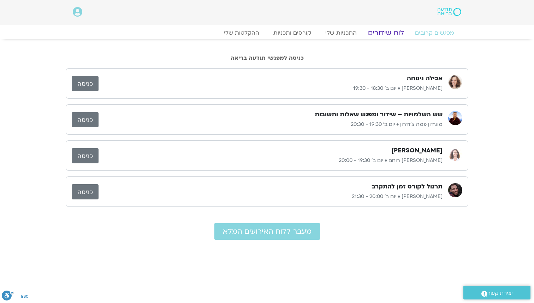  Describe the element at coordinates (455, 190) in the screenshot. I see `img: בן קמינסקי` at that location.